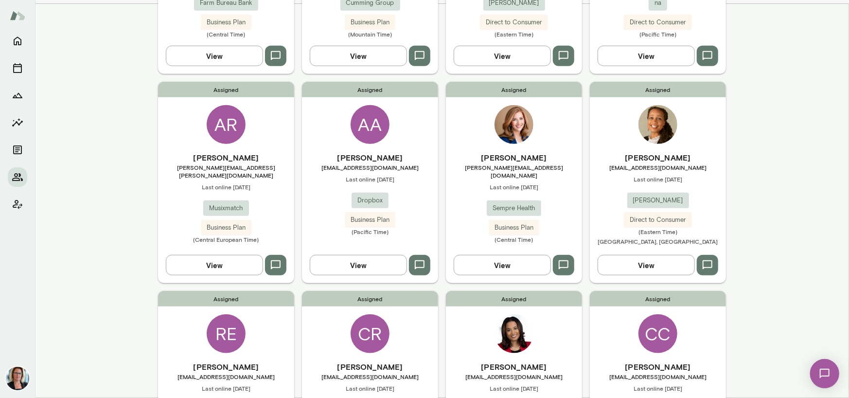  What do you see at coordinates (370, 200) in the screenshot?
I see `span: Dropbox` at bounding box center [370, 200].